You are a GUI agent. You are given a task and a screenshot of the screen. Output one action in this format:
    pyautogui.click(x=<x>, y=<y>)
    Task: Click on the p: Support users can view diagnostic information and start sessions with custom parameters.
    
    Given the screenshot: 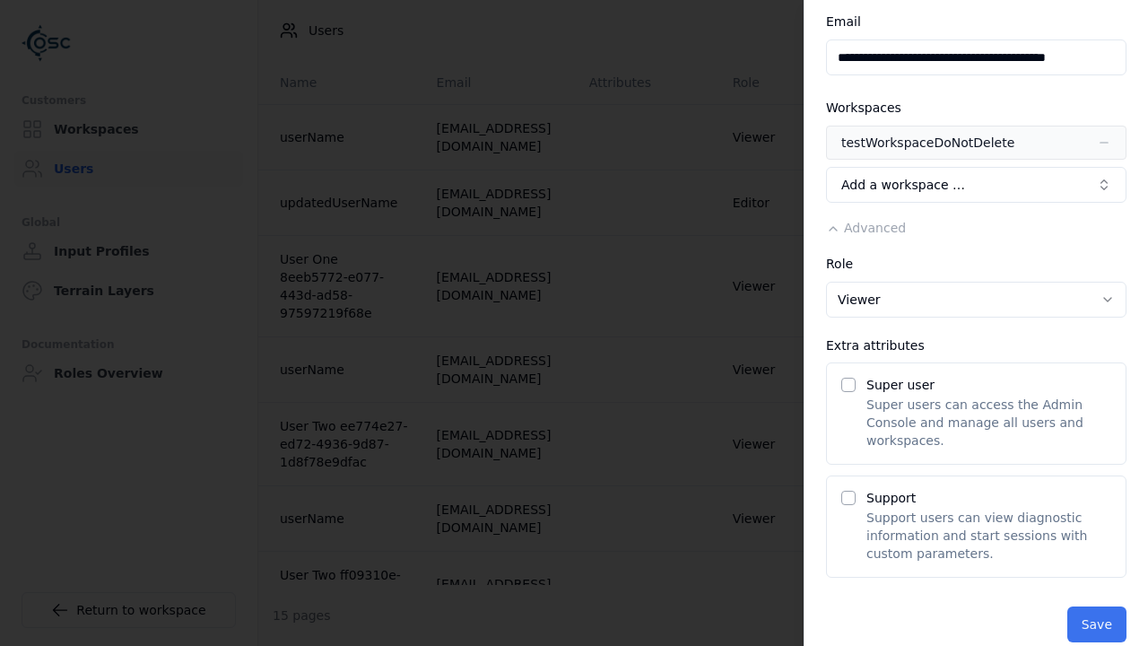 What is the action you would take?
    pyautogui.click(x=989, y=536)
    